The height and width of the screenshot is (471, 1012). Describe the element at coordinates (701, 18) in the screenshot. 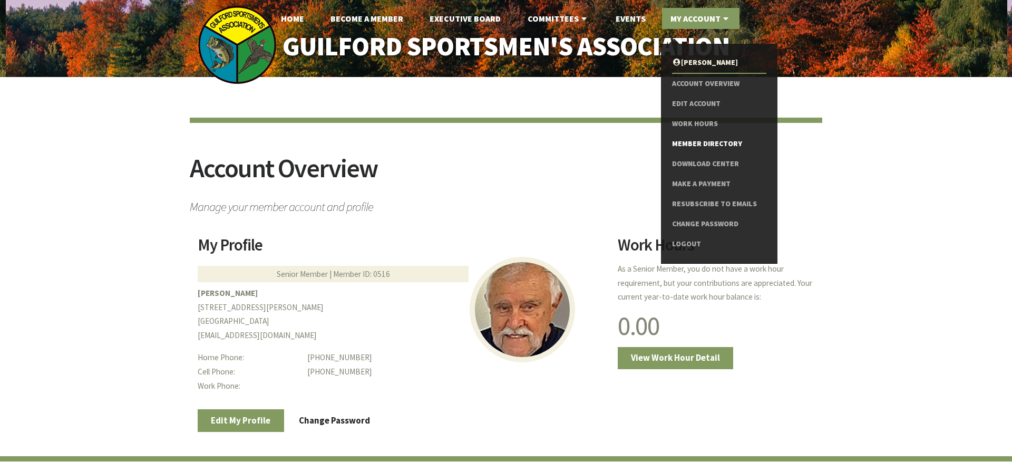

I see `a: My Account` at that location.